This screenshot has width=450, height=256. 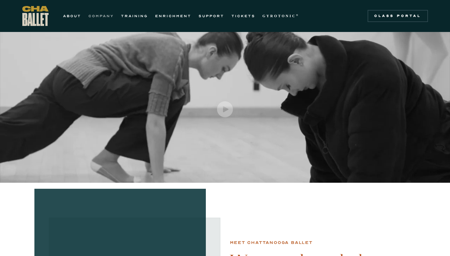 What do you see at coordinates (398, 16) in the screenshot?
I see `div: Class Portal` at bounding box center [398, 16].